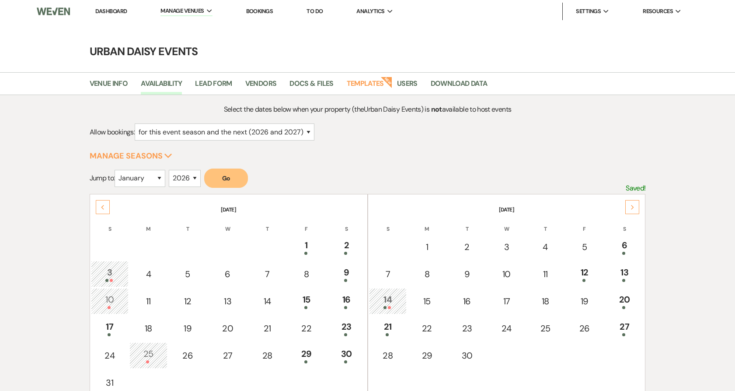 The width and height of the screenshot is (735, 391). Describe the element at coordinates (368, 109) in the screenshot. I see `p: Select the dates below when your property (the Urban Daisy Events ) is available to host events` at that location.